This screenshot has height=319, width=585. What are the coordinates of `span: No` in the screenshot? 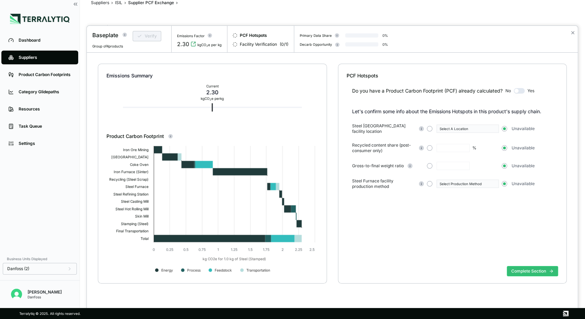 It's located at (508, 91).